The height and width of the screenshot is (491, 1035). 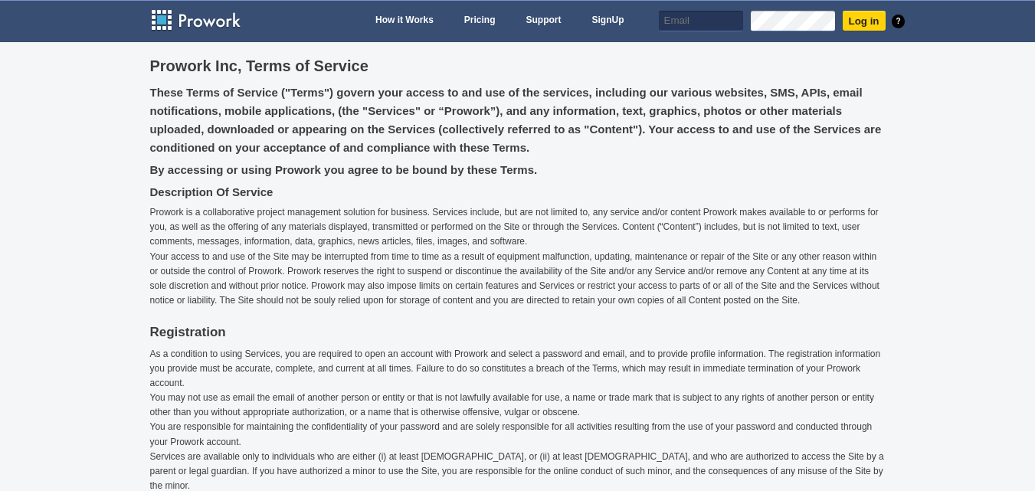 I want to click on a: Pricing, so click(x=480, y=21).